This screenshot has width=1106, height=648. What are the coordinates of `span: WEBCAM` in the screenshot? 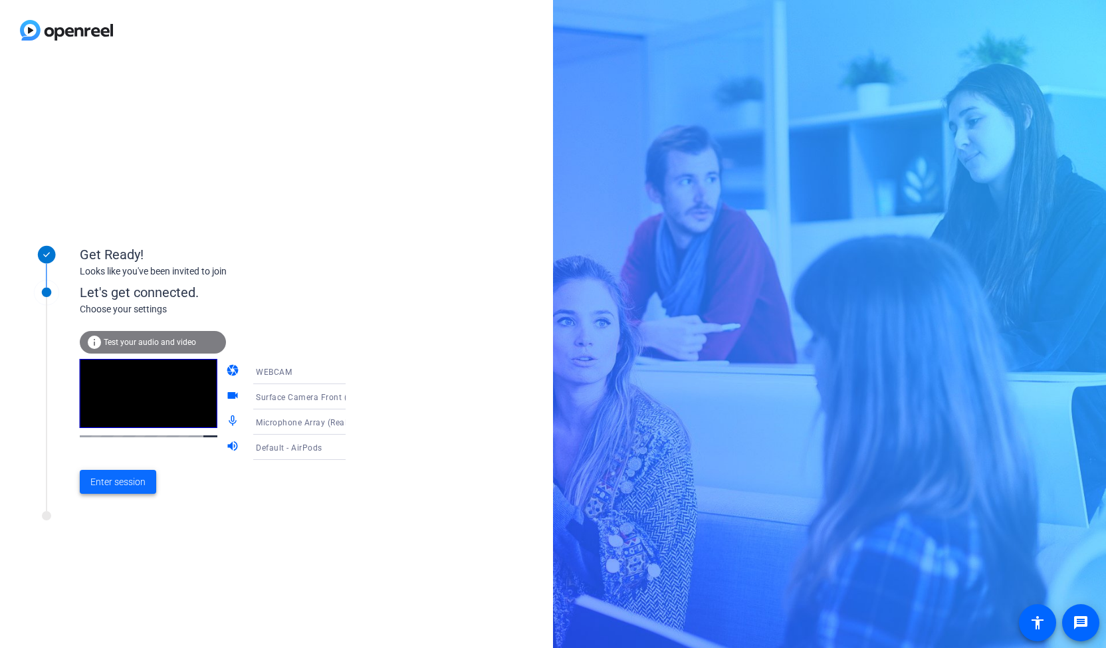 It's located at (274, 372).